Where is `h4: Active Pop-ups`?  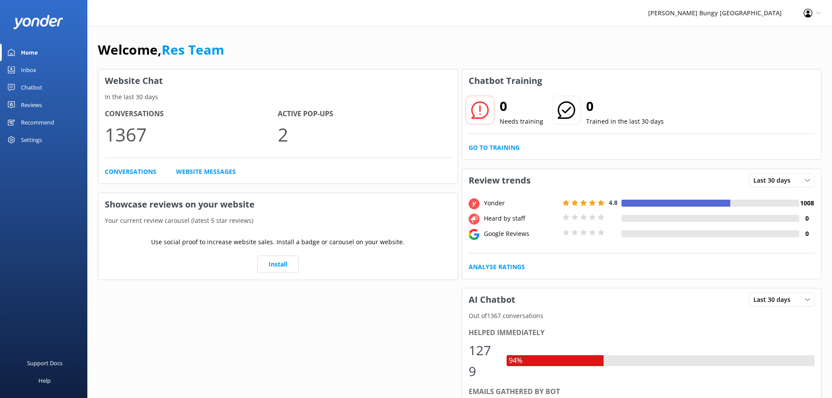 h4: Active Pop-ups is located at coordinates (364, 114).